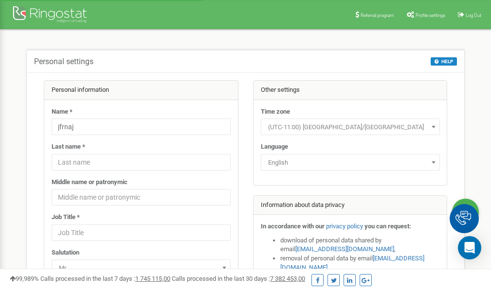 The height and width of the screenshot is (291, 491). I want to click on u: 1 745 115,00, so click(153, 279).